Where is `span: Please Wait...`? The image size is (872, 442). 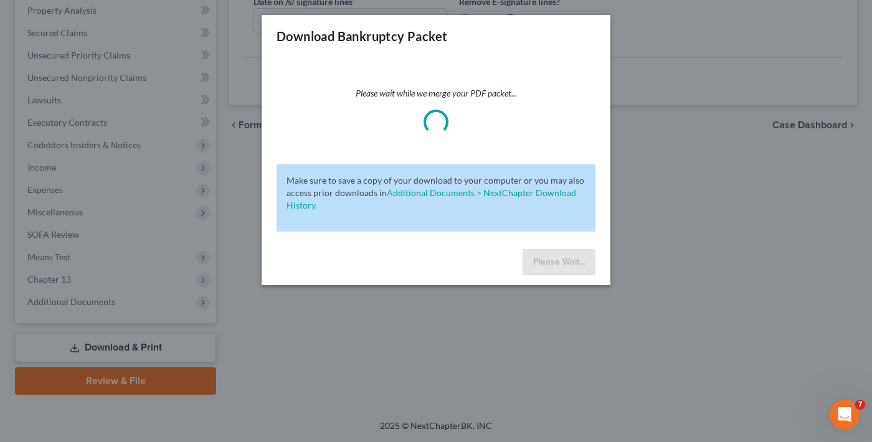
span: Please Wait... is located at coordinates (558, 261).